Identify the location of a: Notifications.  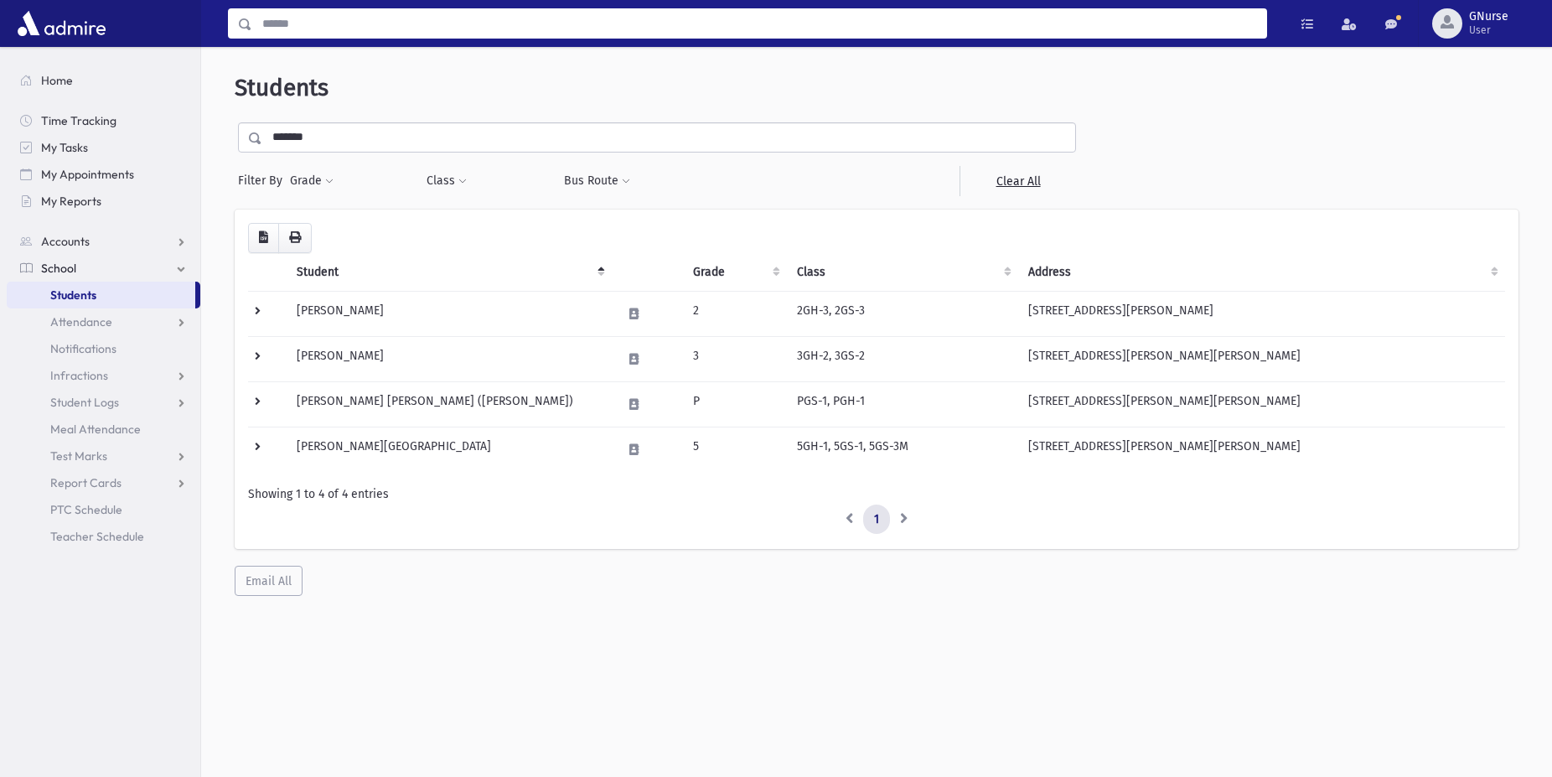
(103, 349).